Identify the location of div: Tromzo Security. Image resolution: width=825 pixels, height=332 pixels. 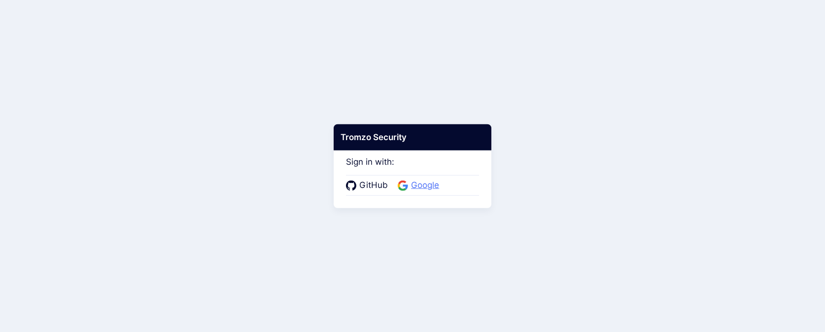
(413, 137).